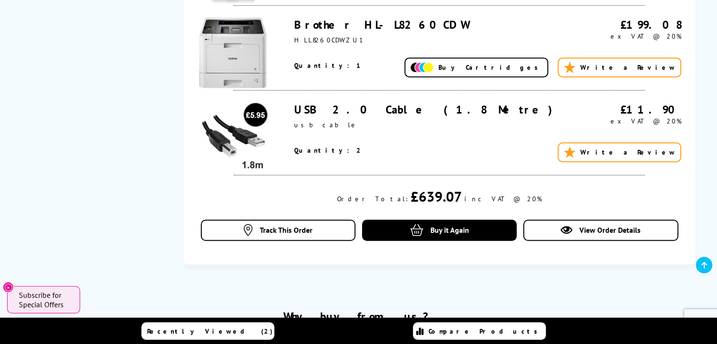 This screenshot has height=344, width=717. I want to click on div: £639.07, so click(436, 196).